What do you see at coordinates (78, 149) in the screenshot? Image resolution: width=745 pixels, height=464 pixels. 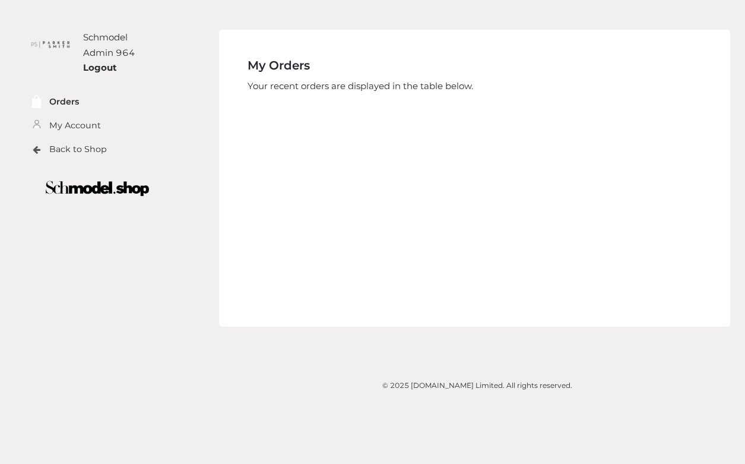 I see `a: Back to Shop` at bounding box center [78, 149].